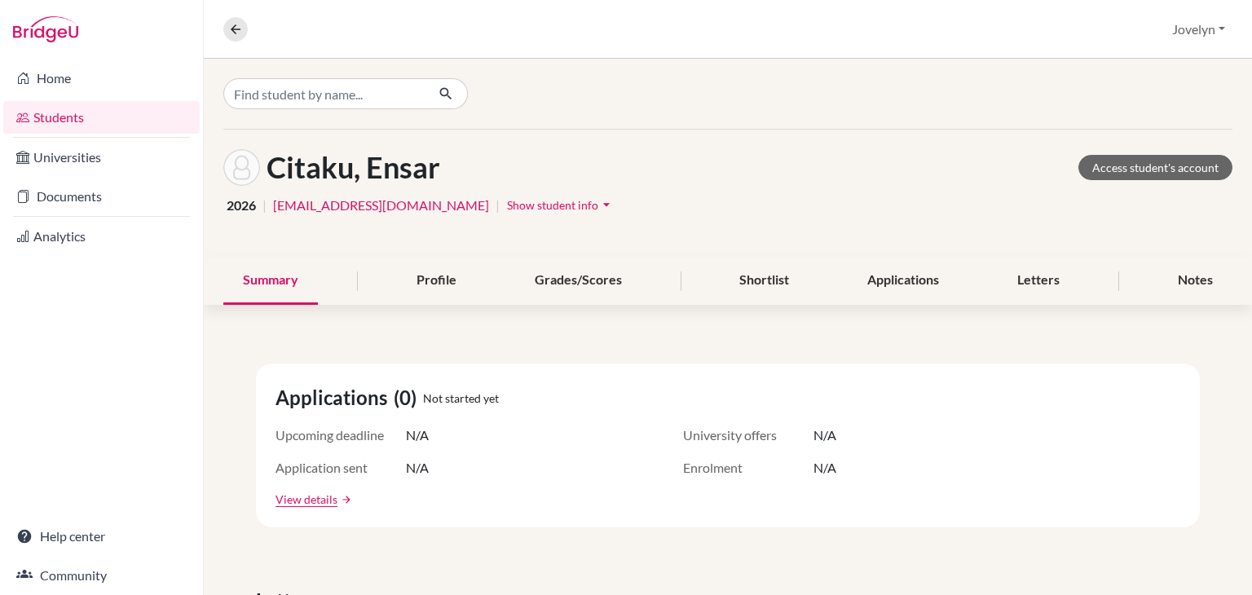 The image size is (1252, 595). What do you see at coordinates (241, 205) in the screenshot?
I see `span: 2026` at bounding box center [241, 205].